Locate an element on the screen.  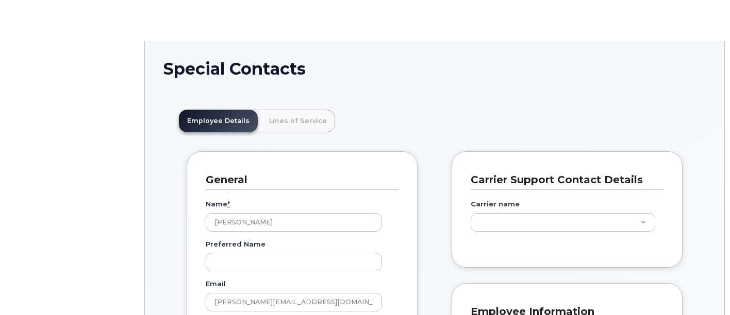
abbr: required is located at coordinates (228, 204).